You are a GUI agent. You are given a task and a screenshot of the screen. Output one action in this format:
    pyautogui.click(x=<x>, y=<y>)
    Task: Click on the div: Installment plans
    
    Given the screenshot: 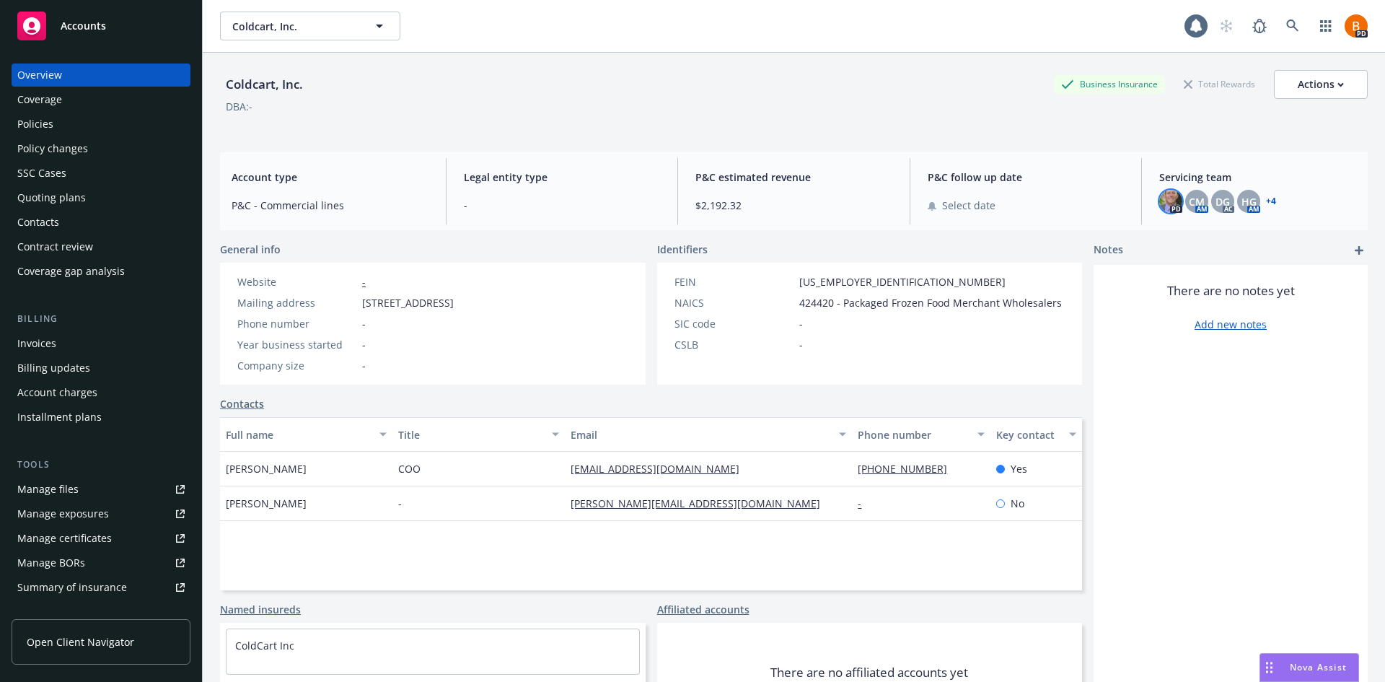 What is the action you would take?
    pyautogui.click(x=59, y=417)
    